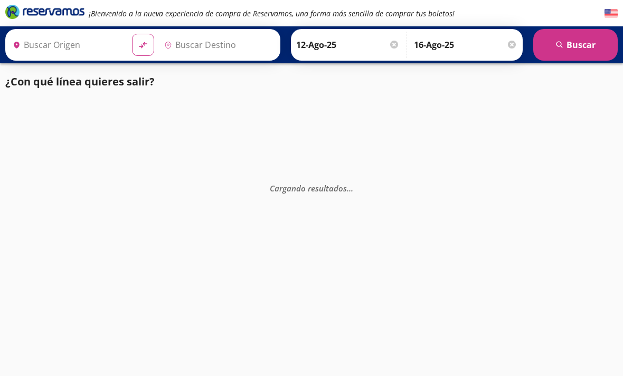  Describe the element at coordinates (575, 45) in the screenshot. I see `button: Buscar` at that location.